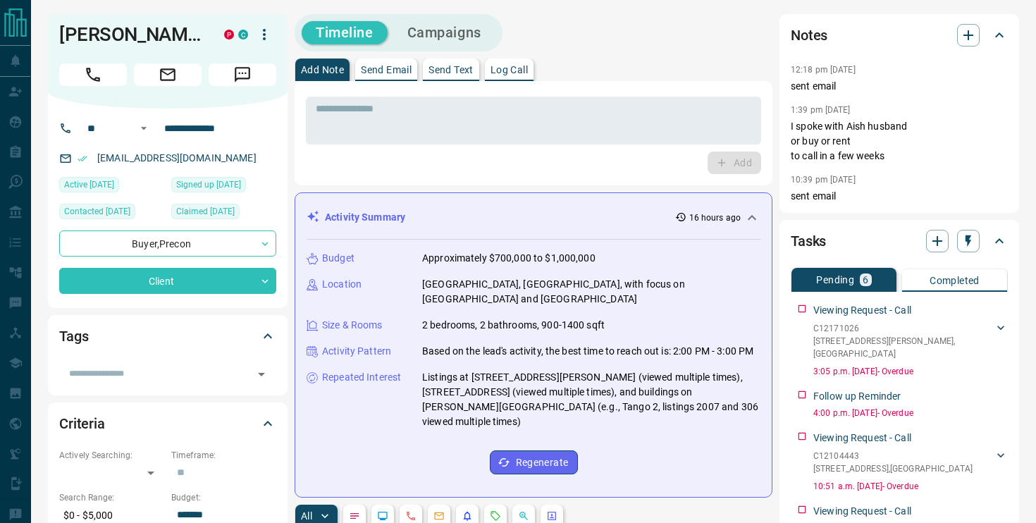 The height and width of the screenshot is (523, 1036). I want to click on div: Client, so click(168, 281).